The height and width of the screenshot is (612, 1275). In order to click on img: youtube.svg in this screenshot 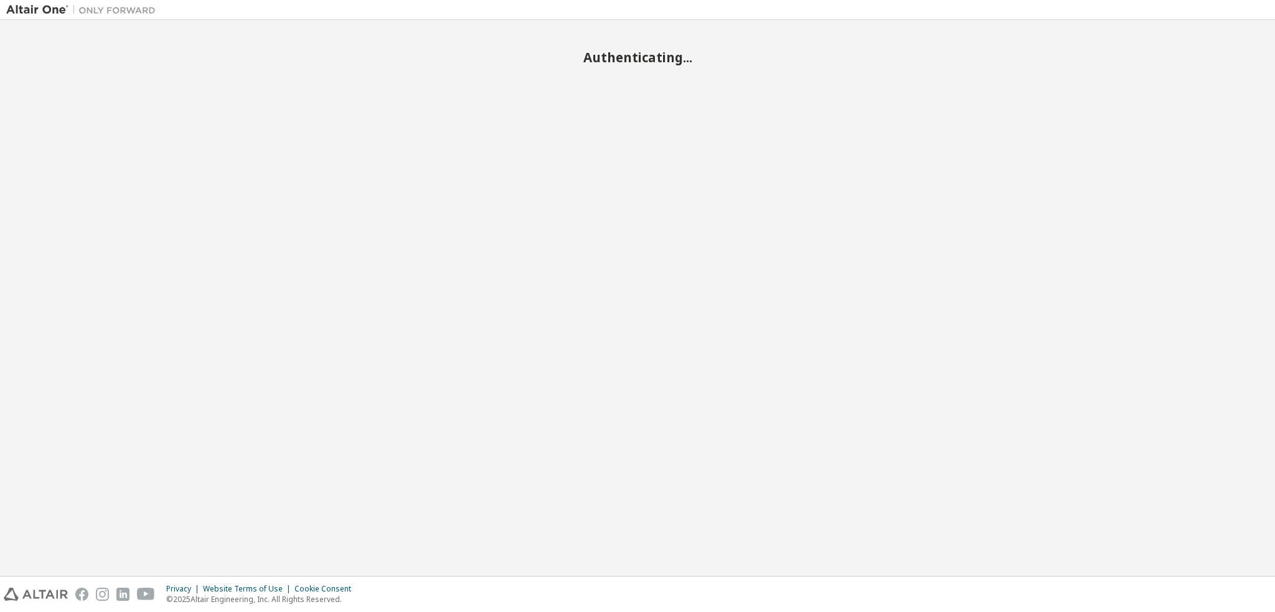, I will do `click(146, 594)`.